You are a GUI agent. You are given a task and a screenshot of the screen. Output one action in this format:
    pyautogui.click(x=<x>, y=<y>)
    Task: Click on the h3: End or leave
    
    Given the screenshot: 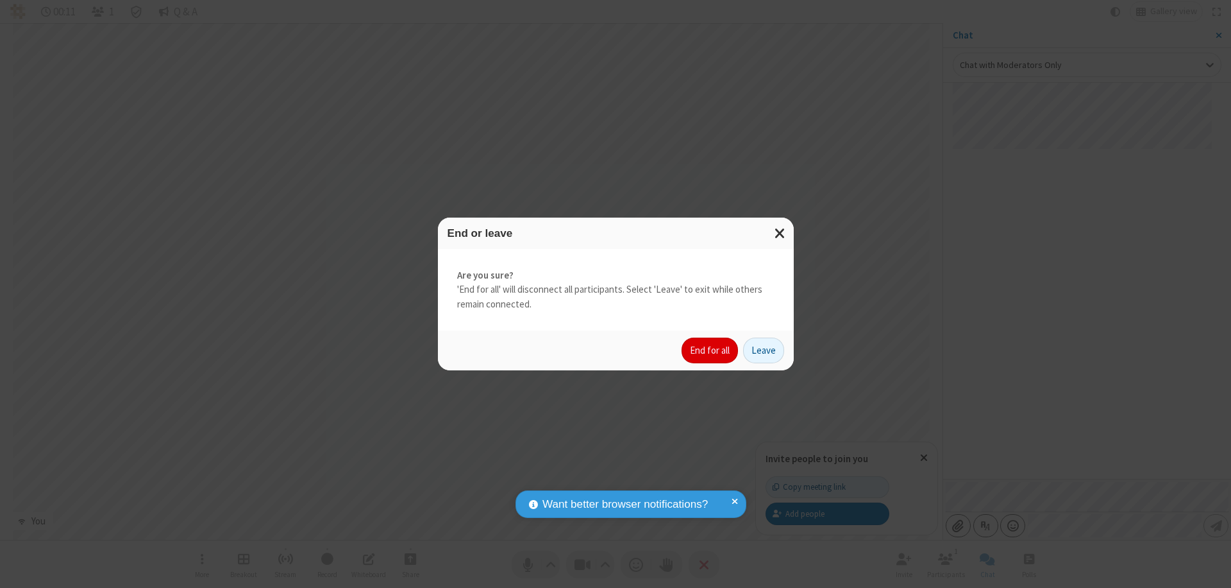 What is the action you would take?
    pyautogui.click(x=616, y=233)
    